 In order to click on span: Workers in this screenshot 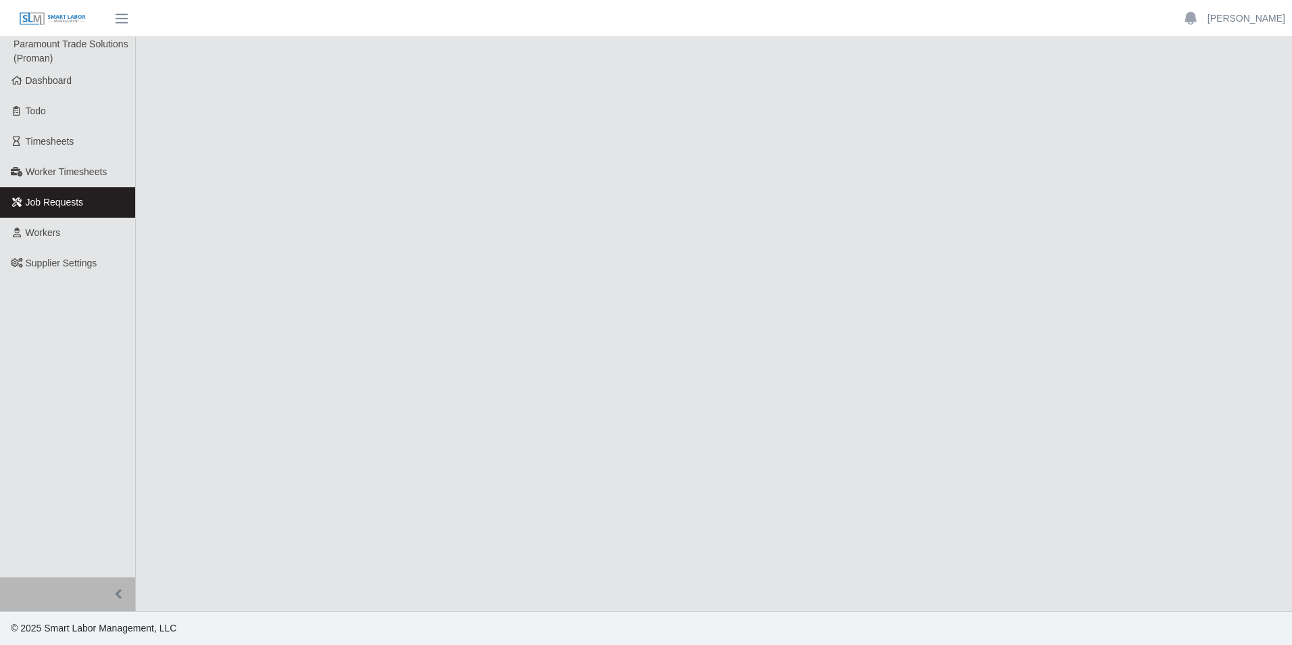, I will do `click(43, 232)`.